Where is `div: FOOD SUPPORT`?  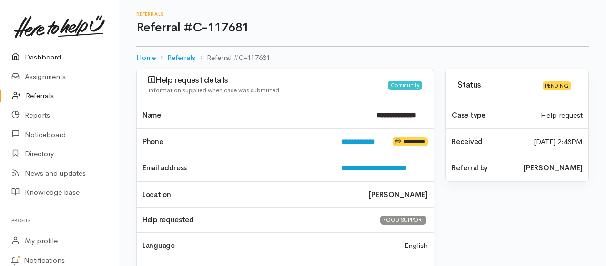
div: FOOD SUPPORT is located at coordinates (403, 220).